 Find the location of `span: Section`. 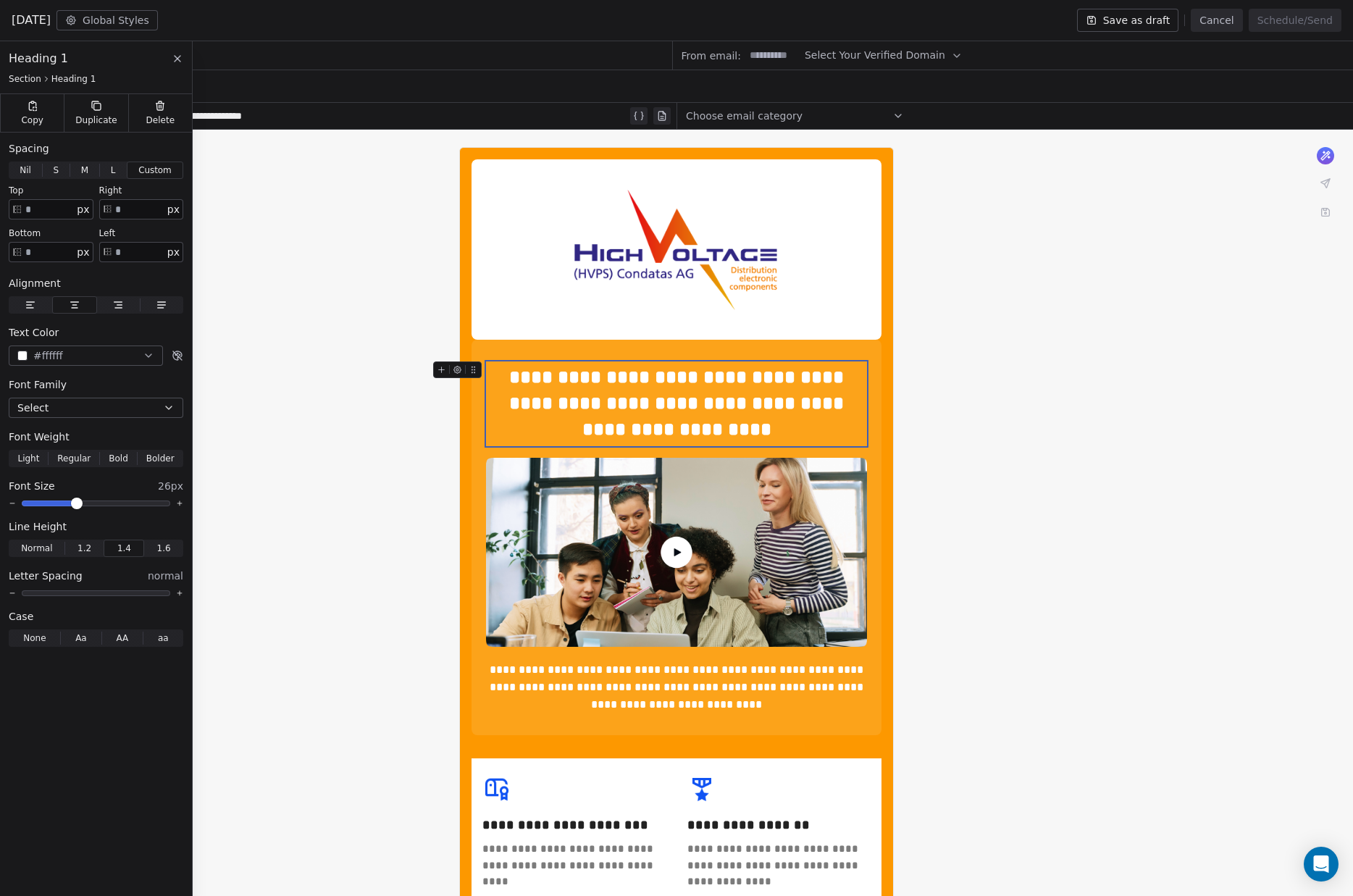

span: Section is located at coordinates (24, 79).